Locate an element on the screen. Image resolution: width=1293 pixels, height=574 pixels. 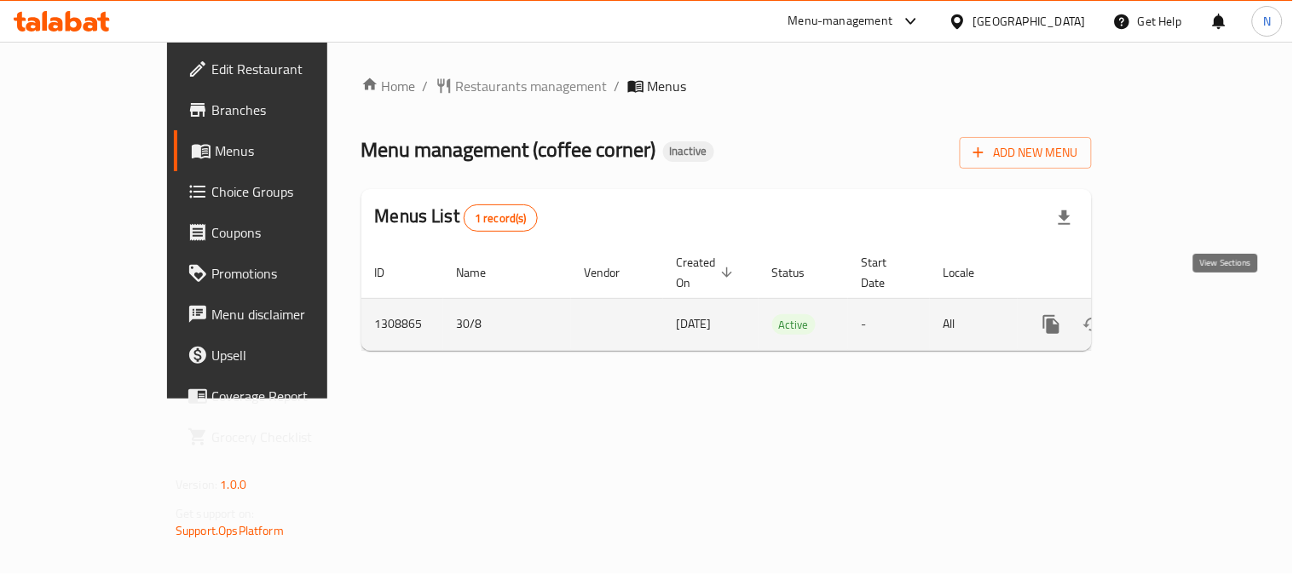
h2: Menus List is located at coordinates (456, 217).